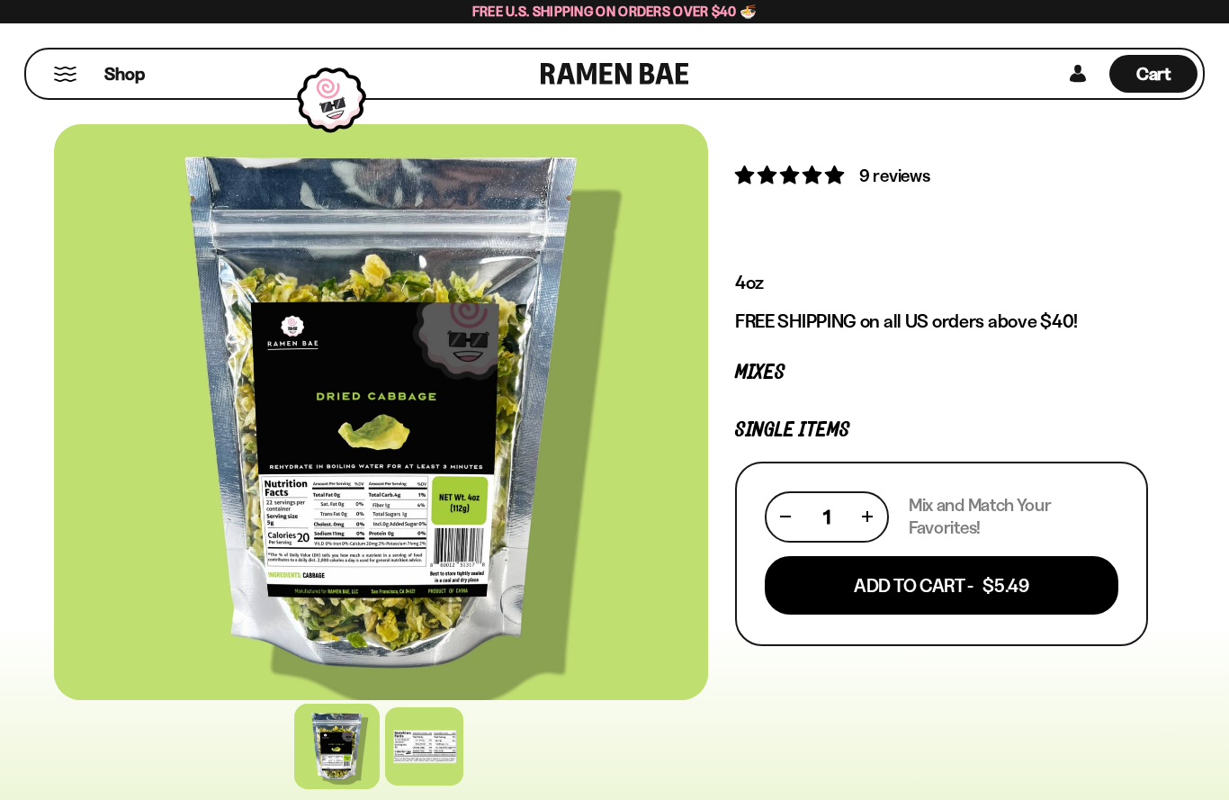 The height and width of the screenshot is (800, 1229). What do you see at coordinates (941, 430) in the screenshot?
I see `p: Single Items` at bounding box center [941, 430].